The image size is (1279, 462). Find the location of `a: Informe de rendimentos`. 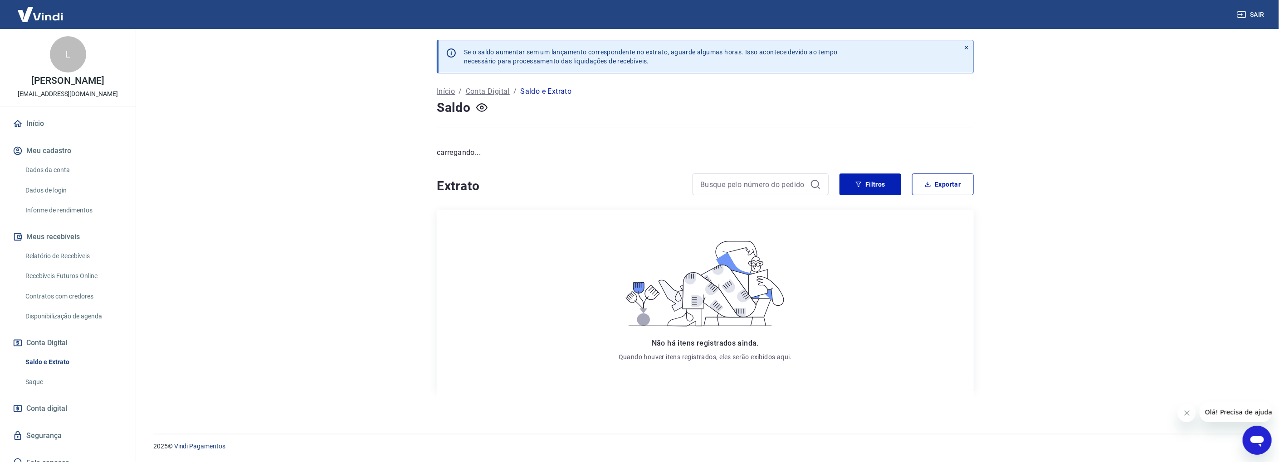

a: Informe de rendimentos is located at coordinates (73, 210).